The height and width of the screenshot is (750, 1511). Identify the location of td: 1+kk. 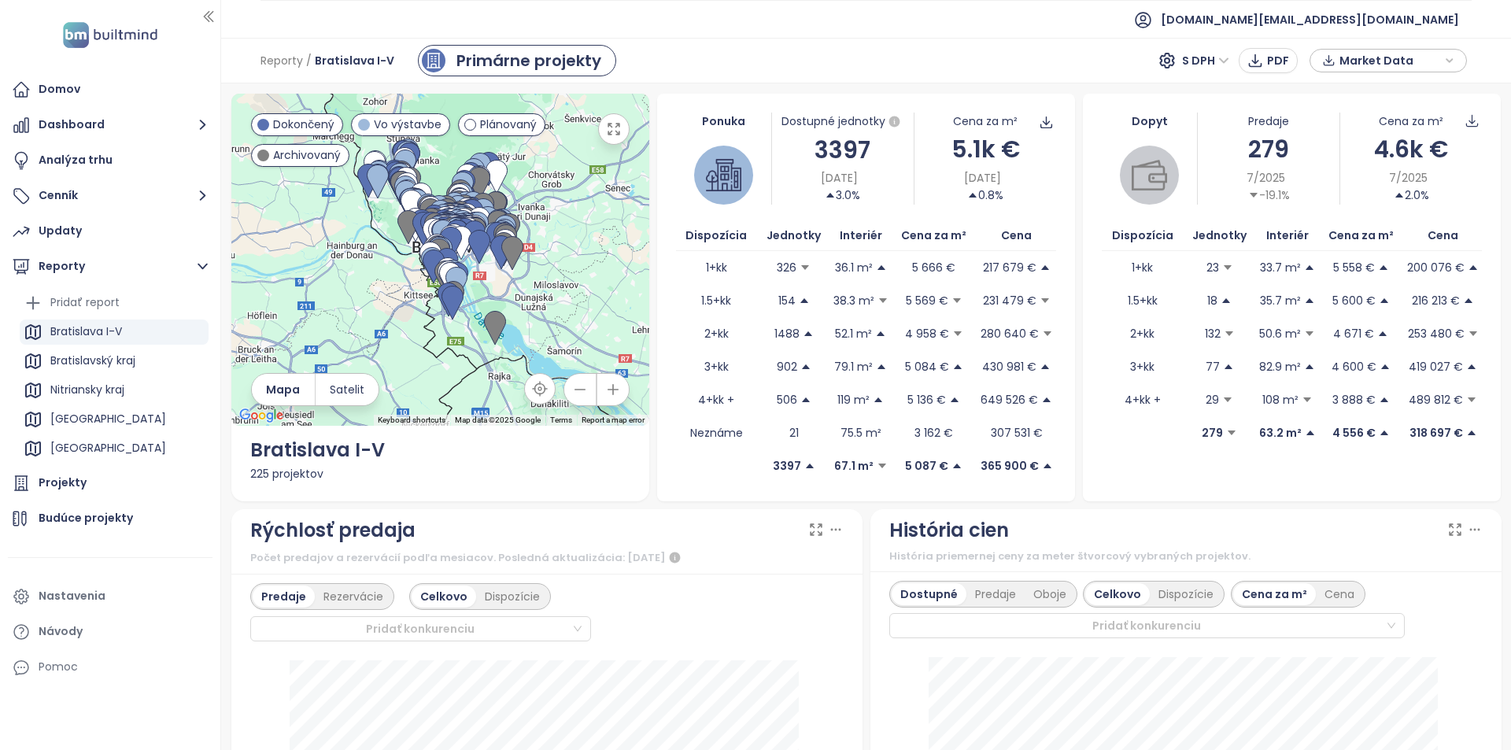
(1142, 268).